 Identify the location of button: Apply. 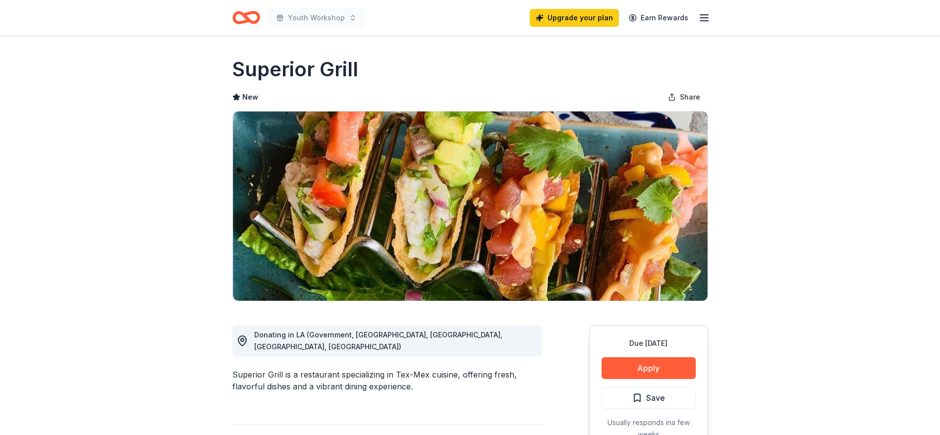
(649, 368).